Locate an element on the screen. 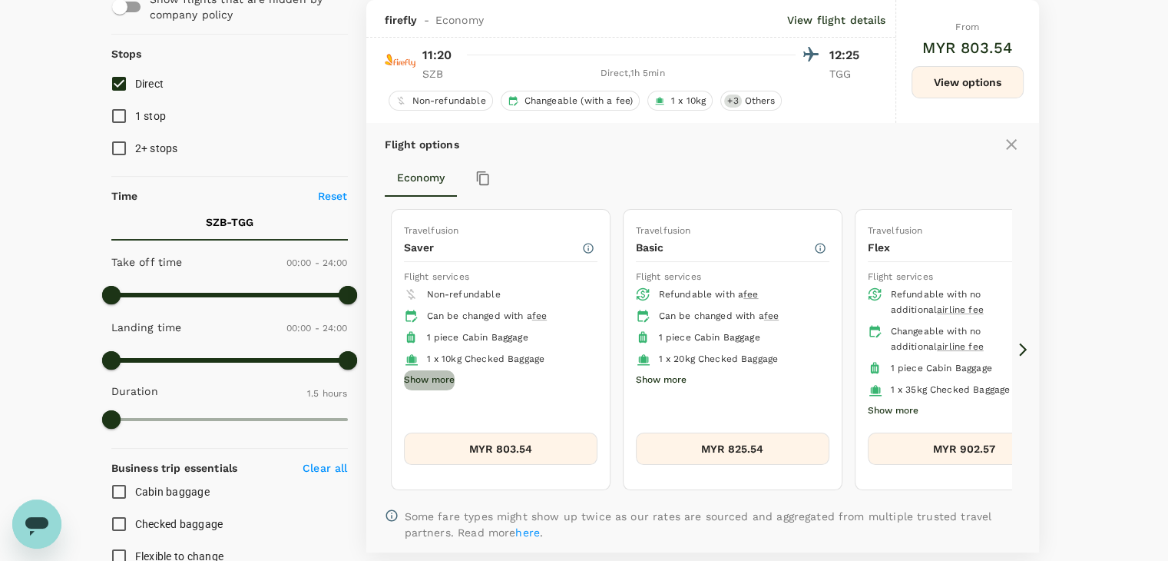  p: Clear all is located at coordinates (325, 468).